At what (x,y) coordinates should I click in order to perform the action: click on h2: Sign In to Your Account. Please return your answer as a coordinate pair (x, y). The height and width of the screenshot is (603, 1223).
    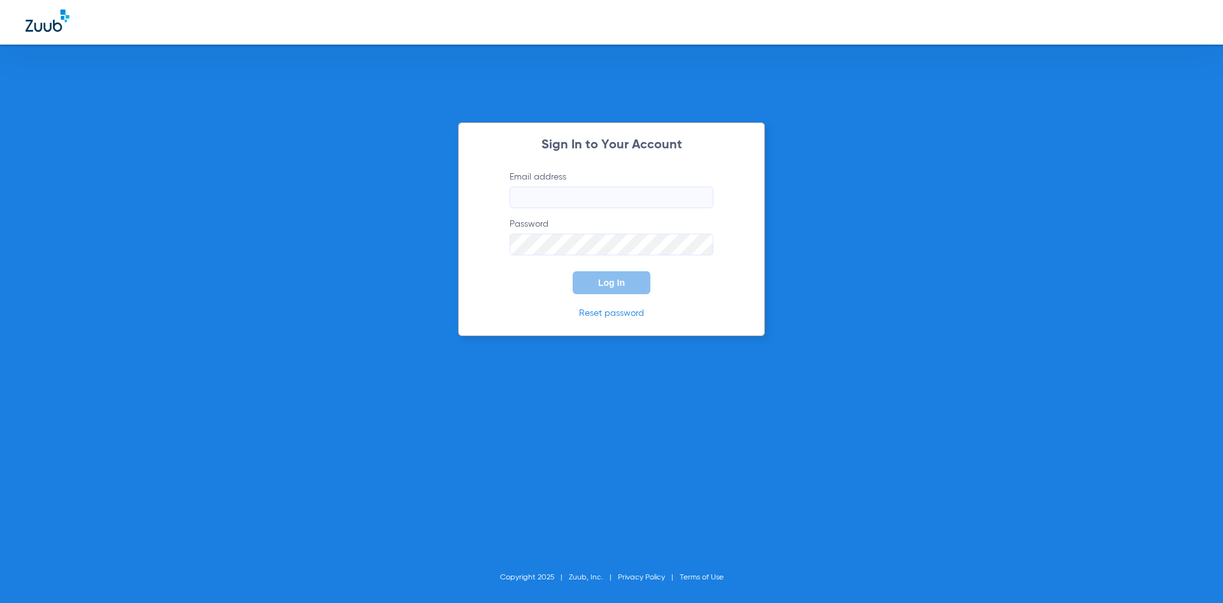
    Looking at the image, I should click on (611, 145).